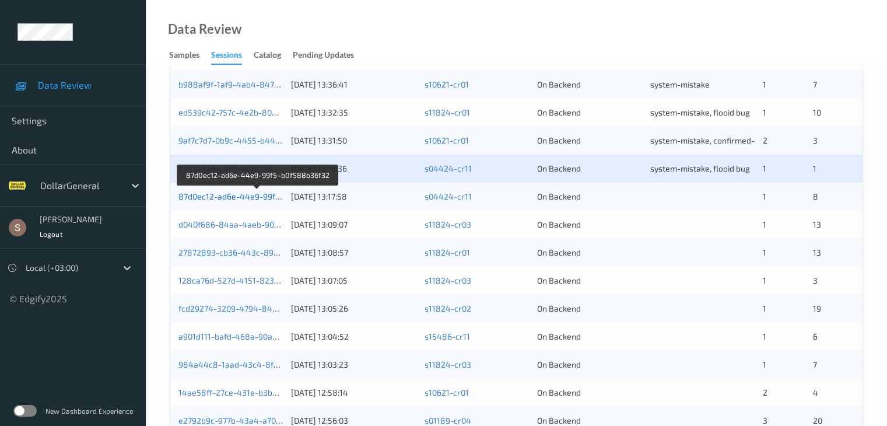 This screenshot has width=887, height=426. I want to click on span: 4, so click(814, 392).